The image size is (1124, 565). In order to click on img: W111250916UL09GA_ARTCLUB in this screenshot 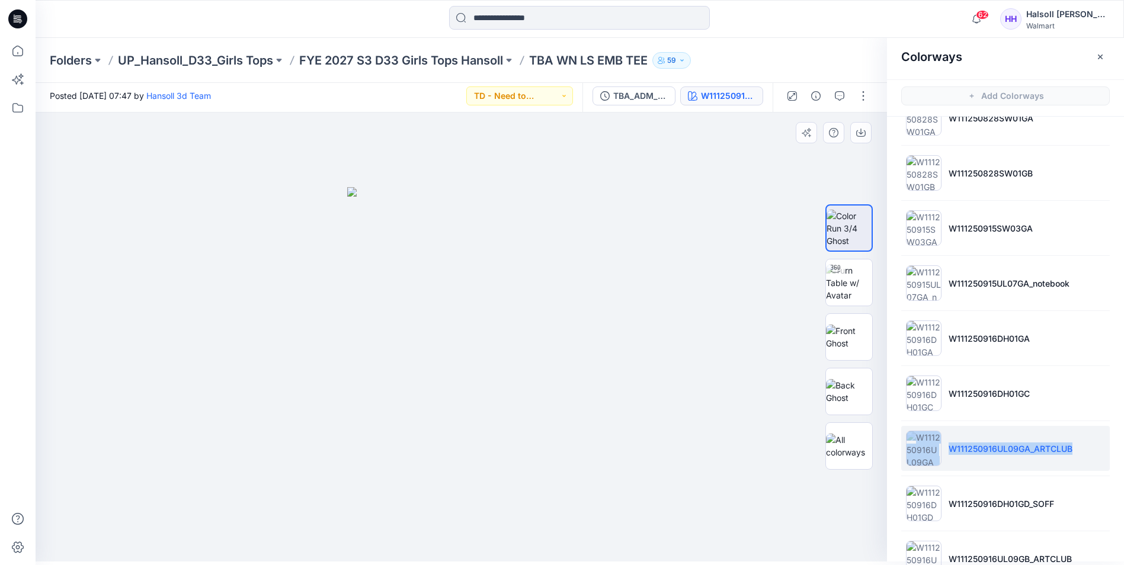, I will do `click(924, 449)`.